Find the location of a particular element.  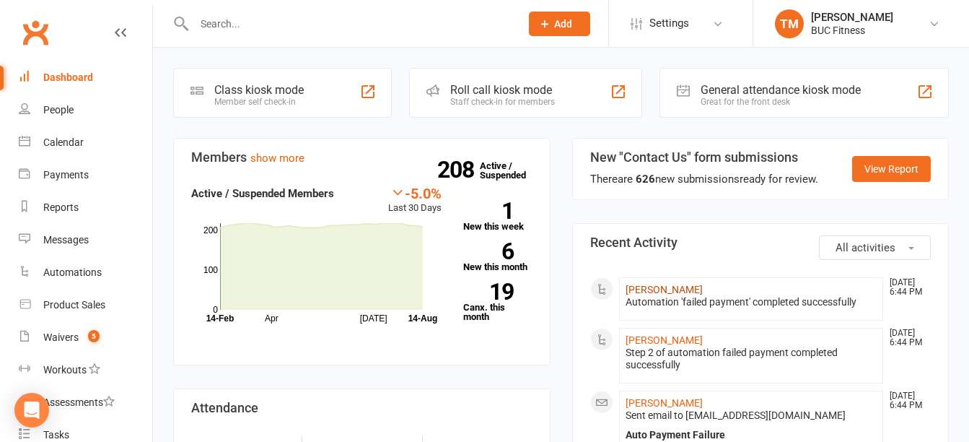

a: Payments is located at coordinates (85, 175).